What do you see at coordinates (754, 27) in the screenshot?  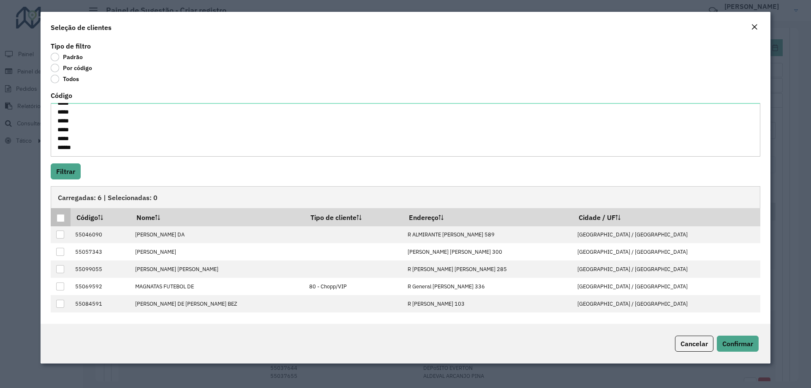 I see `em: Fechar` at bounding box center [754, 27].